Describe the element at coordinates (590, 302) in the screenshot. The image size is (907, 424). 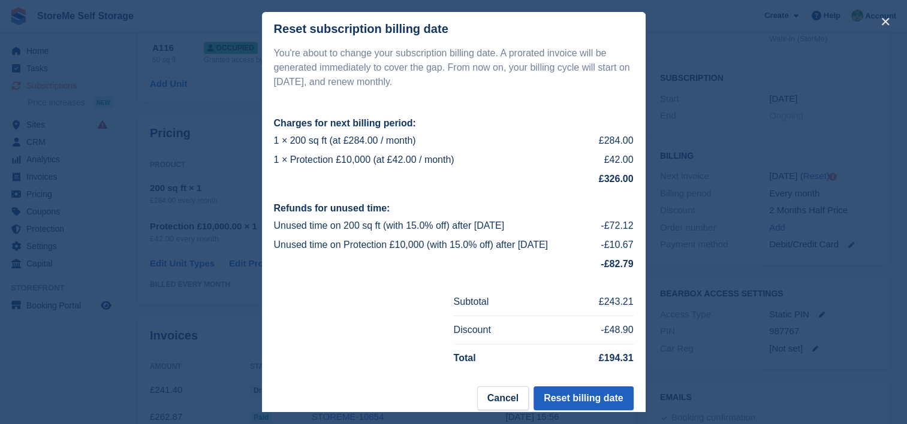
I see `td: £243.21` at that location.